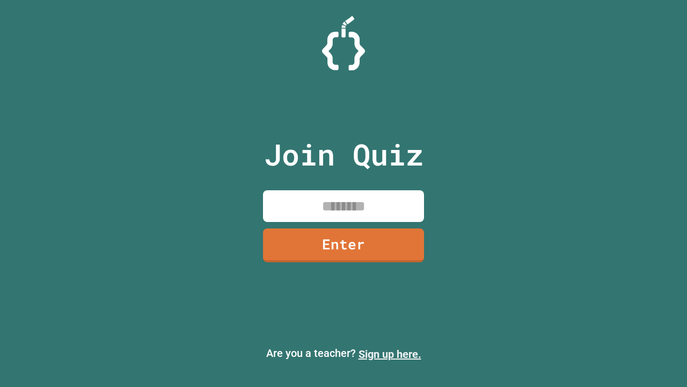  What do you see at coordinates (344, 154) in the screenshot?
I see `p: Join Quiz` at bounding box center [344, 154].